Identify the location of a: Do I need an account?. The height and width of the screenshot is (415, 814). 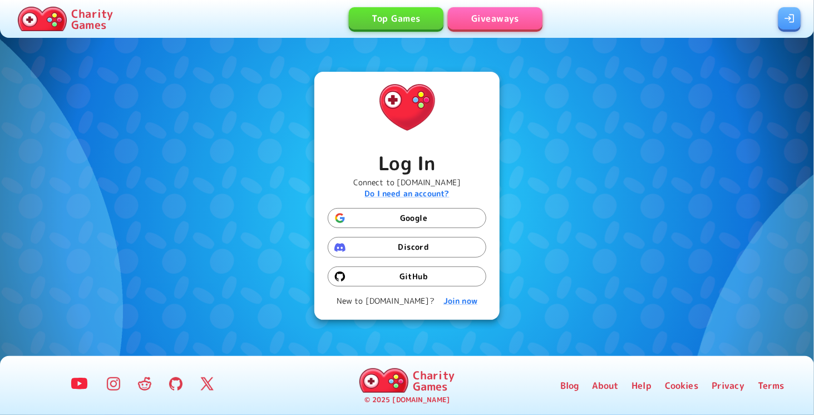
(407, 193).